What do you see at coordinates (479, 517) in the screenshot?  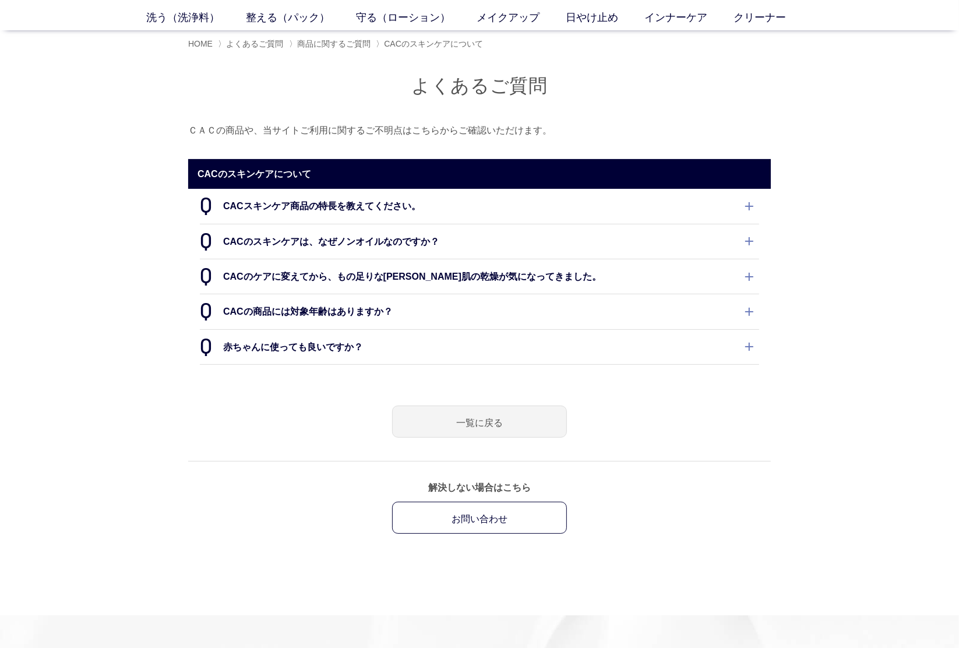 I see `a: お問い合わせ` at bounding box center [479, 517].